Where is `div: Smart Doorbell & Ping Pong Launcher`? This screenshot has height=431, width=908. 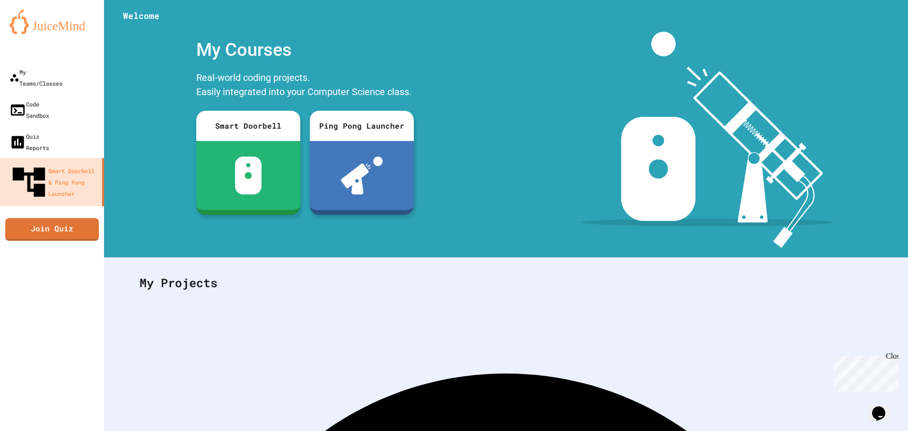
div: Smart Doorbell & Ping Pong Launcher is located at coordinates (54, 182).